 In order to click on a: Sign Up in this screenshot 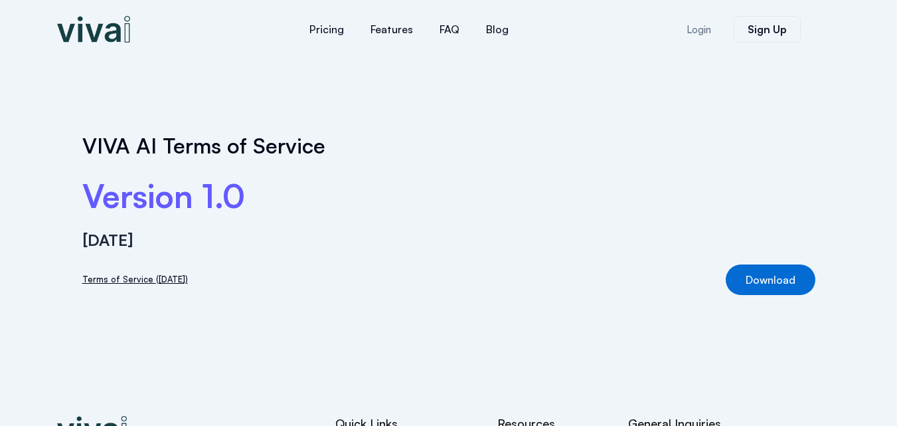, I will do `click(767, 29)`.